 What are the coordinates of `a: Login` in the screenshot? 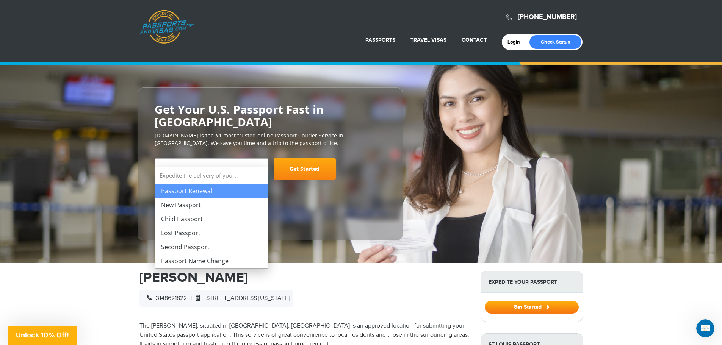 It's located at (516, 42).